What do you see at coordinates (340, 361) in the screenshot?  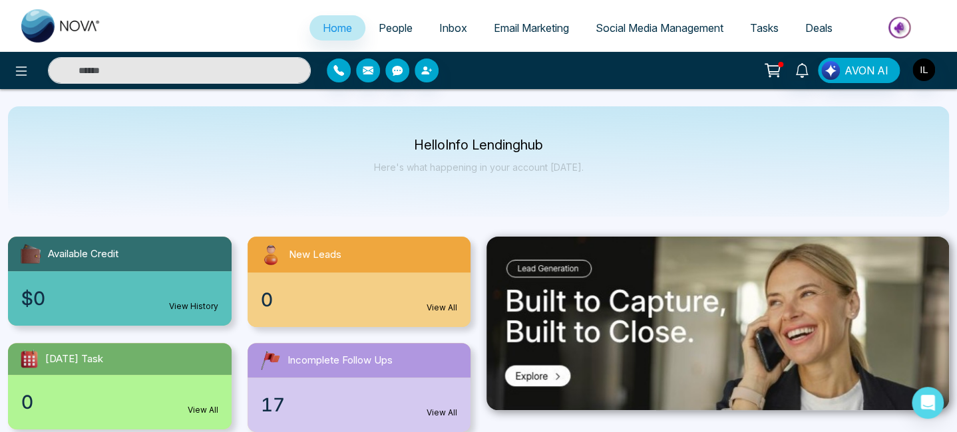 I see `span: Incomplete Follow Ups` at bounding box center [340, 361].